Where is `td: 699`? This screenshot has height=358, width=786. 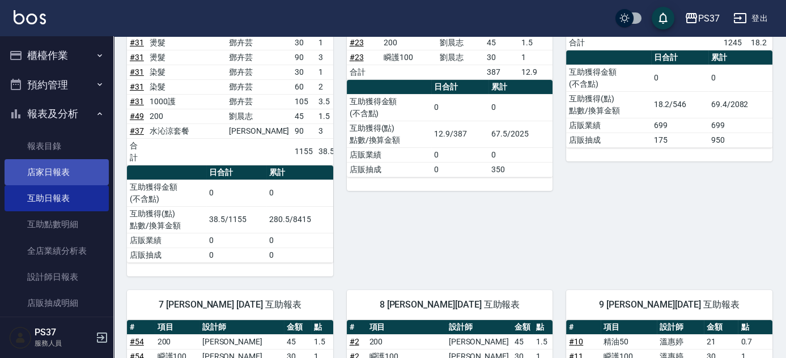
td: 699 is located at coordinates (740, 125).